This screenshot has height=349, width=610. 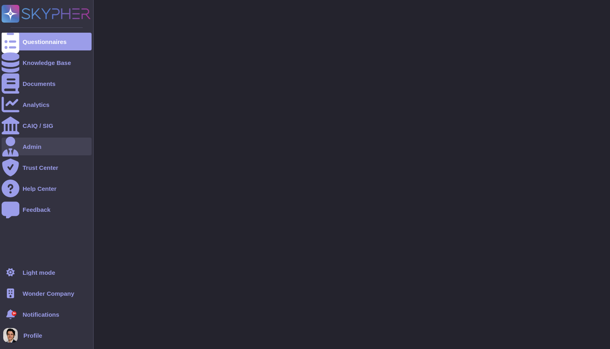 What do you see at coordinates (47, 63) in the screenshot?
I see `div: Knowledge Base` at bounding box center [47, 63].